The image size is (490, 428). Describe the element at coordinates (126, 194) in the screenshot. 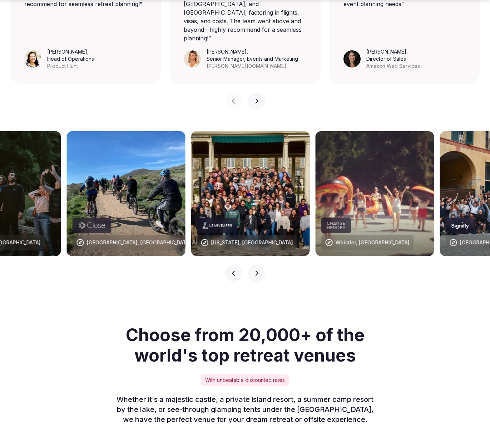

I see `img: Lombardy, Italy` at that location.